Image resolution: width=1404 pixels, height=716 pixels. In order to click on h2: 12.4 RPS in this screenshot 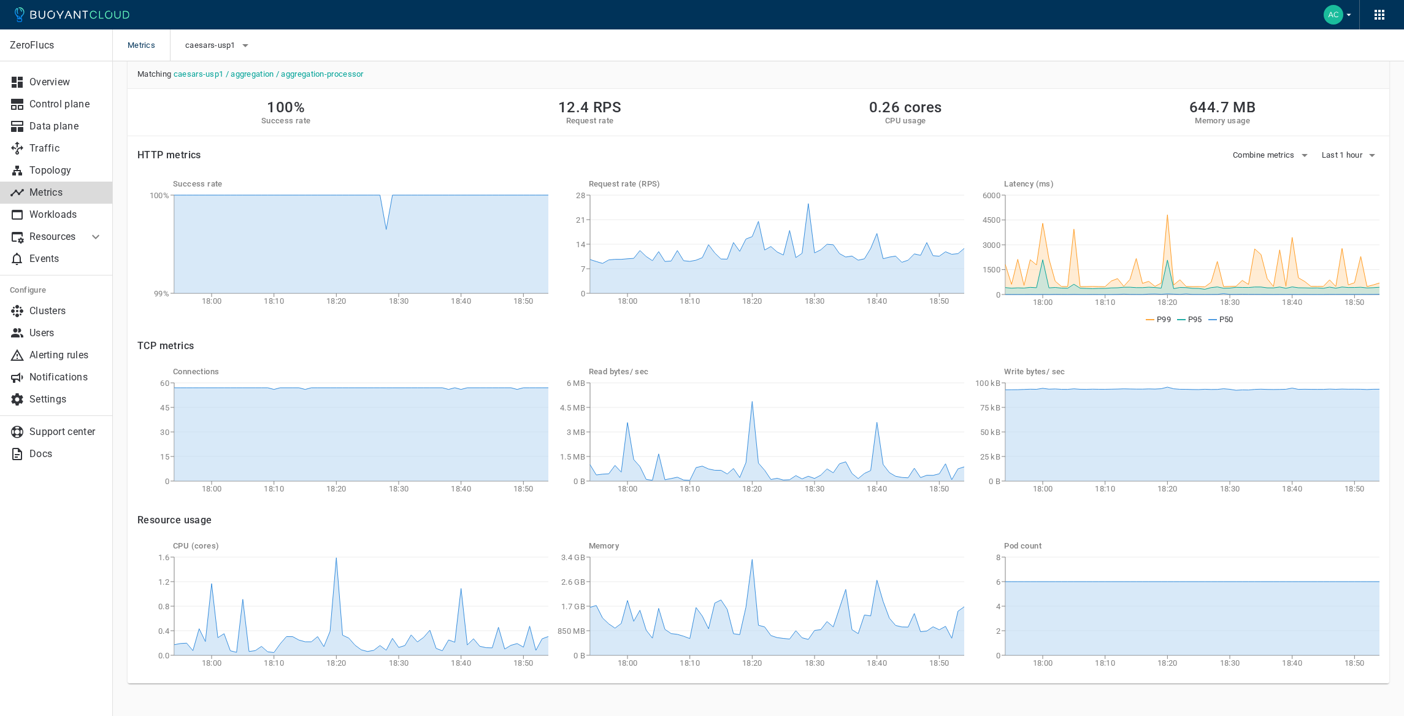, I will do `click(589, 107)`.